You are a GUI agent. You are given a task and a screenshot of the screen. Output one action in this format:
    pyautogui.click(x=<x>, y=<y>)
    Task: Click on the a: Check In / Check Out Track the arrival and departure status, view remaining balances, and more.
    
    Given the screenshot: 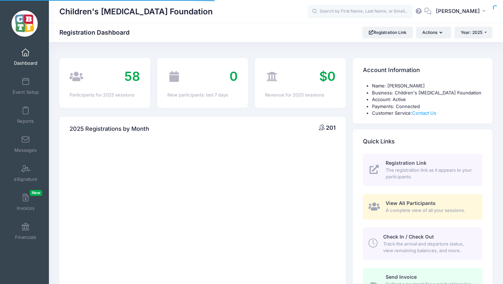 What is the action you would take?
    pyautogui.click(x=423, y=243)
    